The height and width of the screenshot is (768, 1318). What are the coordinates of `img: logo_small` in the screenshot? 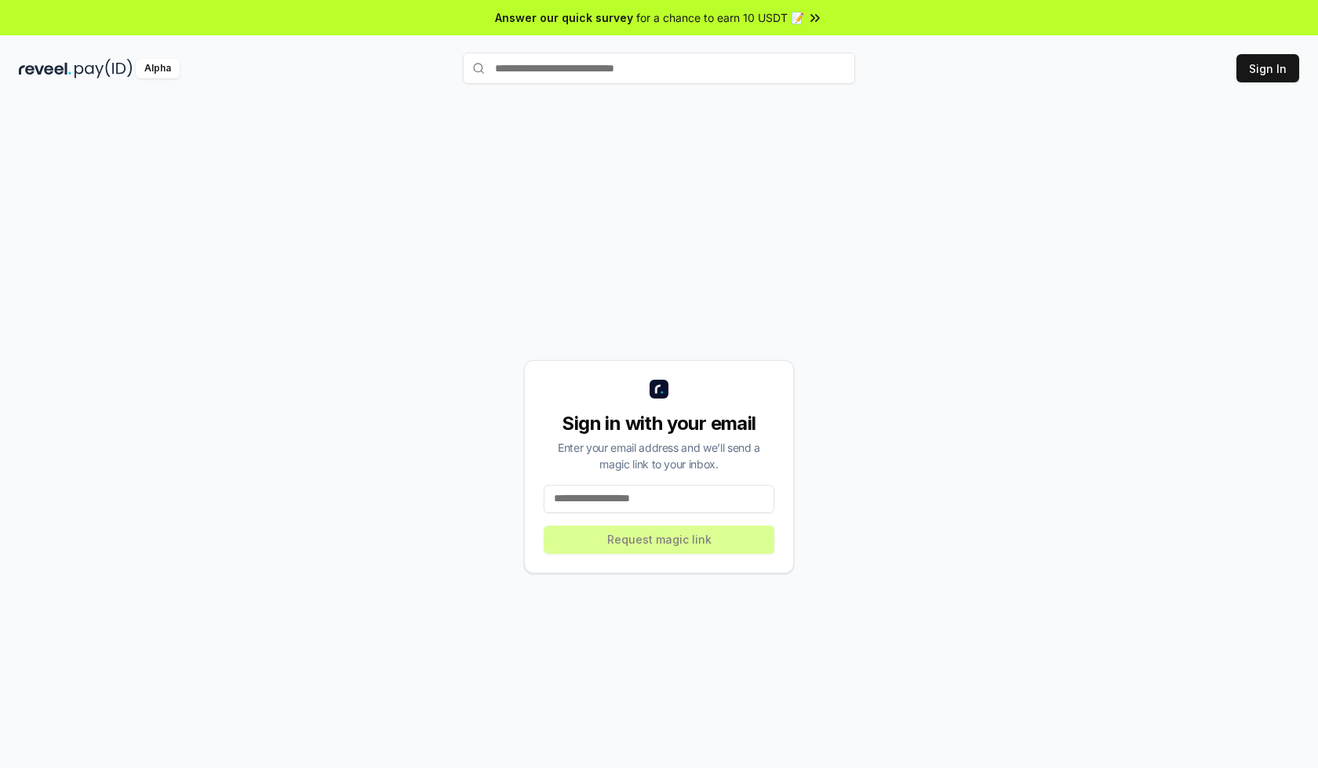 It's located at (659, 389).